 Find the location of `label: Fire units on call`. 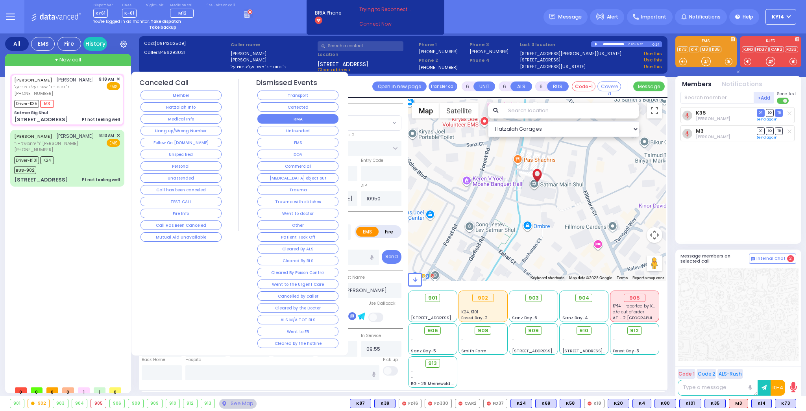

label: Fire units on call is located at coordinates (220, 6).